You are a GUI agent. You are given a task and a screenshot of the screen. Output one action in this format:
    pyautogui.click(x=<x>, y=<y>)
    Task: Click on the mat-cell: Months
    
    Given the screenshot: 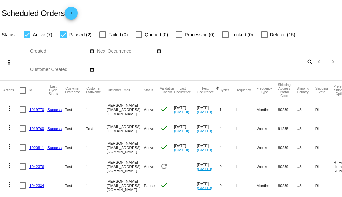 What is the action you would take?
    pyautogui.click(x=267, y=109)
    